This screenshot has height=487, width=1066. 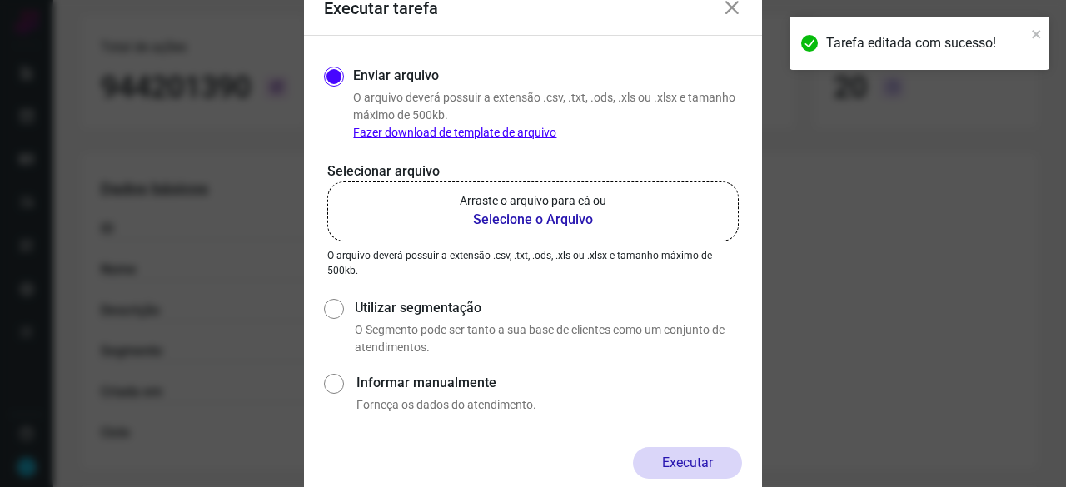 I want to click on p: Arraste o arquivo para cá ou, so click(x=533, y=201).